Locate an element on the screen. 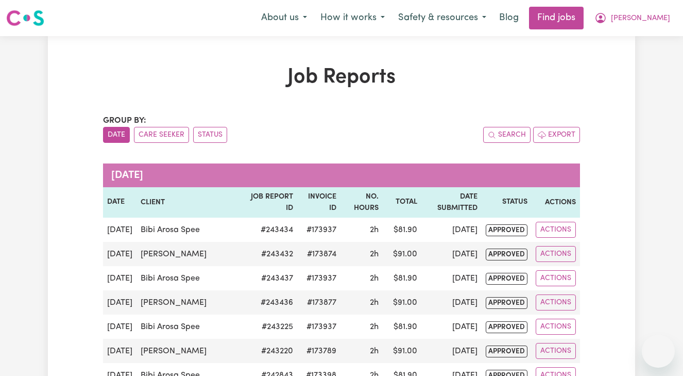  th: Client is located at coordinates (191, 202).